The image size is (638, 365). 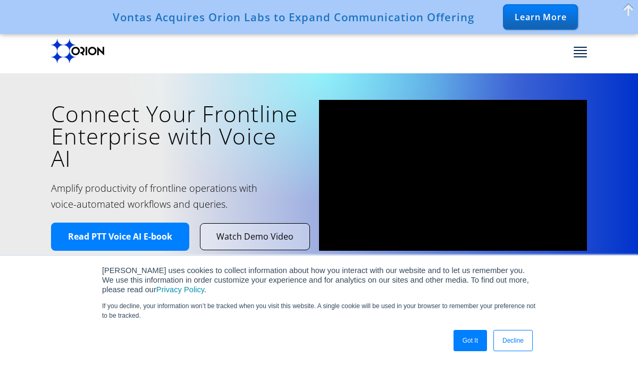 What do you see at coordinates (180, 290) in the screenshot?
I see `a: Privacy Policy` at bounding box center [180, 290].